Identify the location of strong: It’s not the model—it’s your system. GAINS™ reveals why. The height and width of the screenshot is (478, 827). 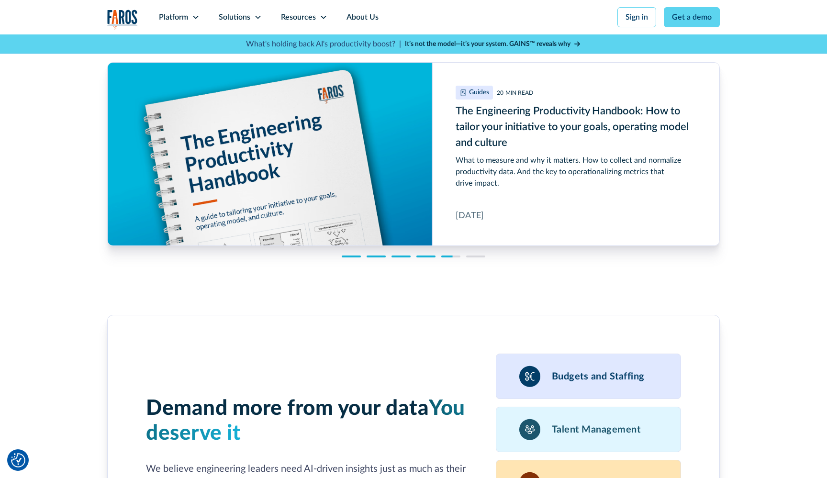
(487, 44).